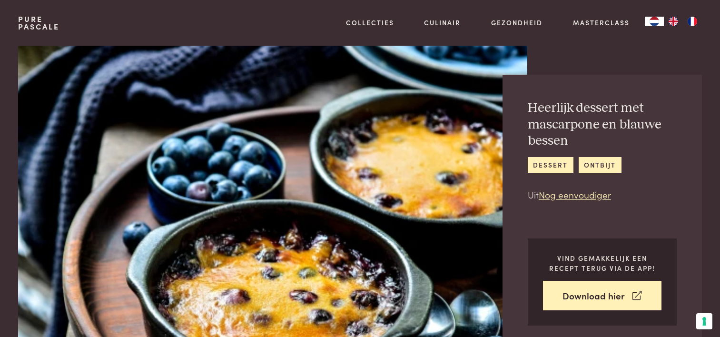  I want to click on h2: Heerlijk dessert met mascarpone en blauwe bessen, so click(602, 125).